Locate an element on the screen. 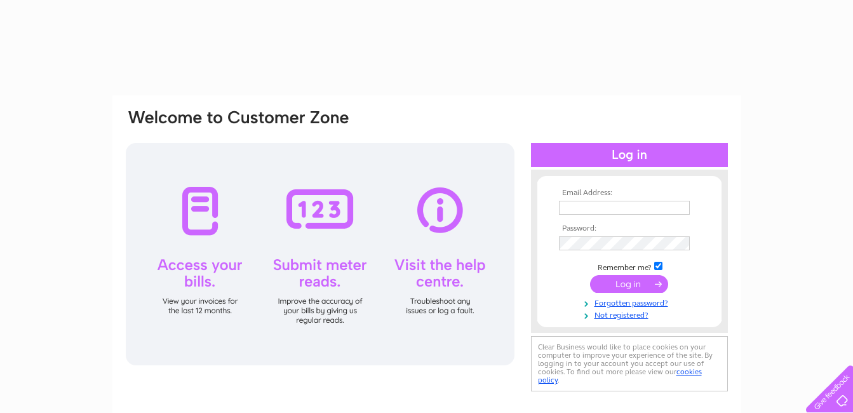 Image resolution: width=853 pixels, height=413 pixels. a: cookies policy is located at coordinates (620, 375).